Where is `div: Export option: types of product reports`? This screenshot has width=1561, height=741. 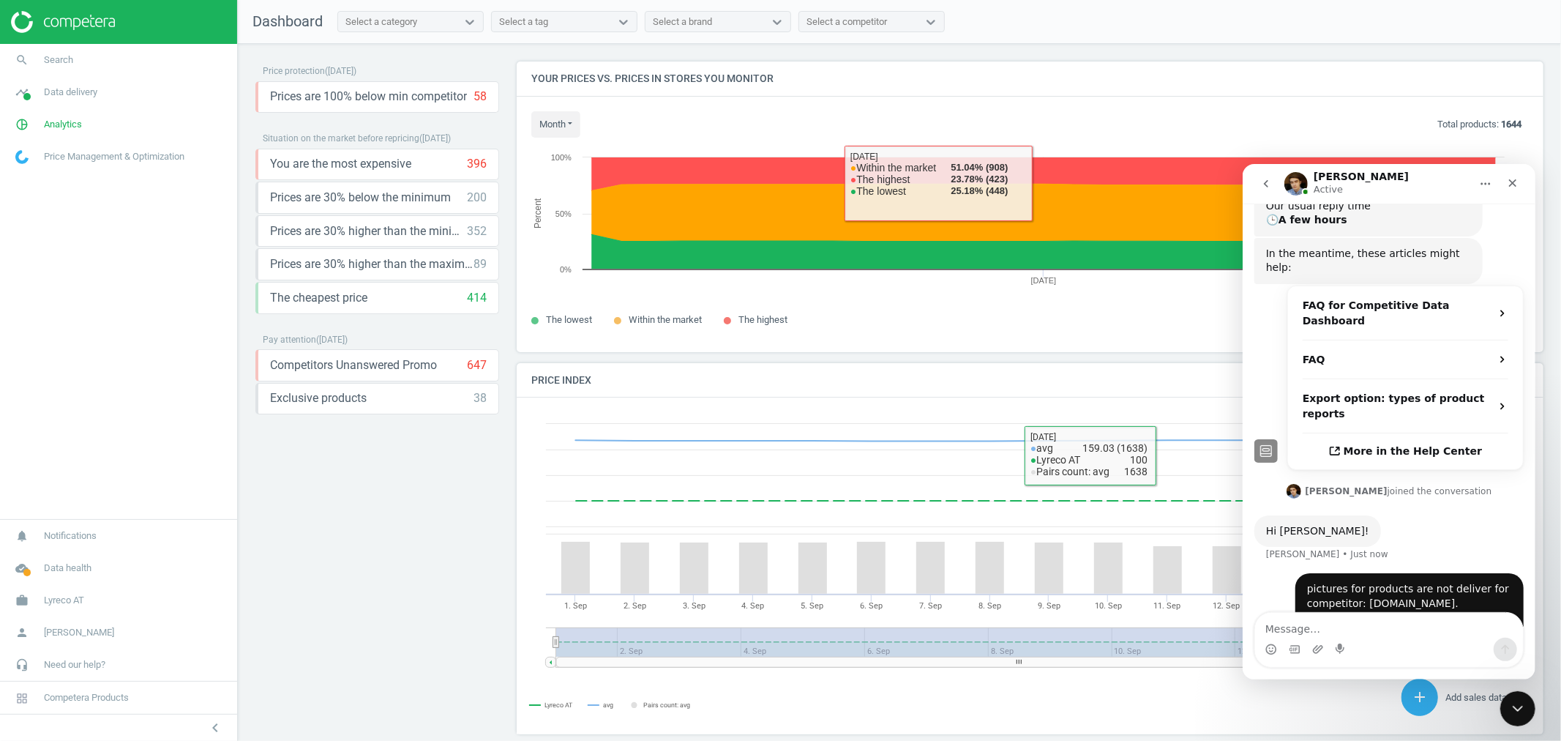
div: Export option: types of product reports is located at coordinates (162, 242).